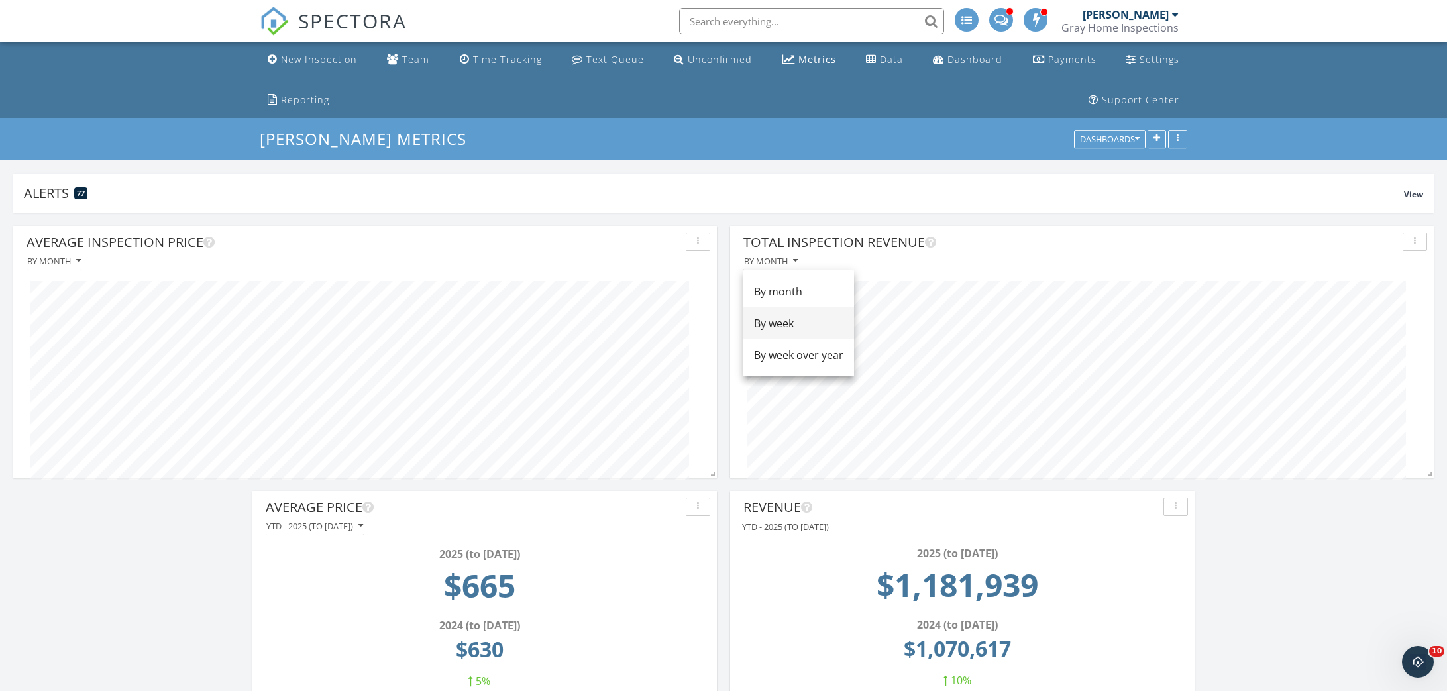  I want to click on img: The Best Home Inspection Software - Spectora, so click(274, 21).